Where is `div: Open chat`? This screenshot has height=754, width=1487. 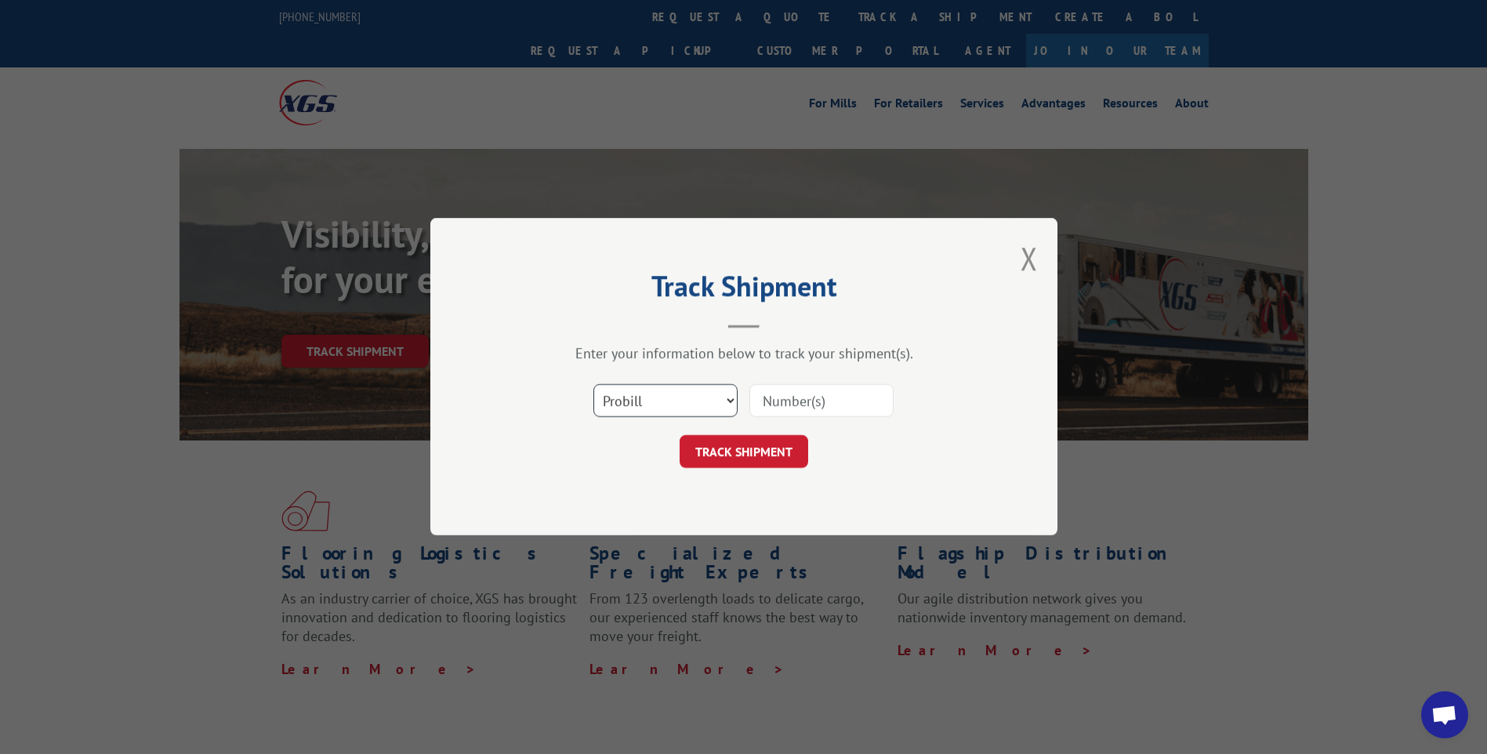
div: Open chat is located at coordinates (1445, 715).